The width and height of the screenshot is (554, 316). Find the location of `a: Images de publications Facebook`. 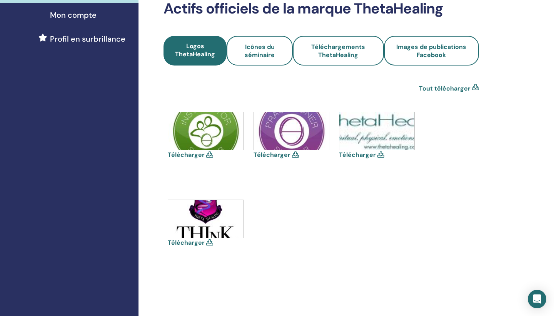

a: Images de publications Facebook is located at coordinates (431, 50).